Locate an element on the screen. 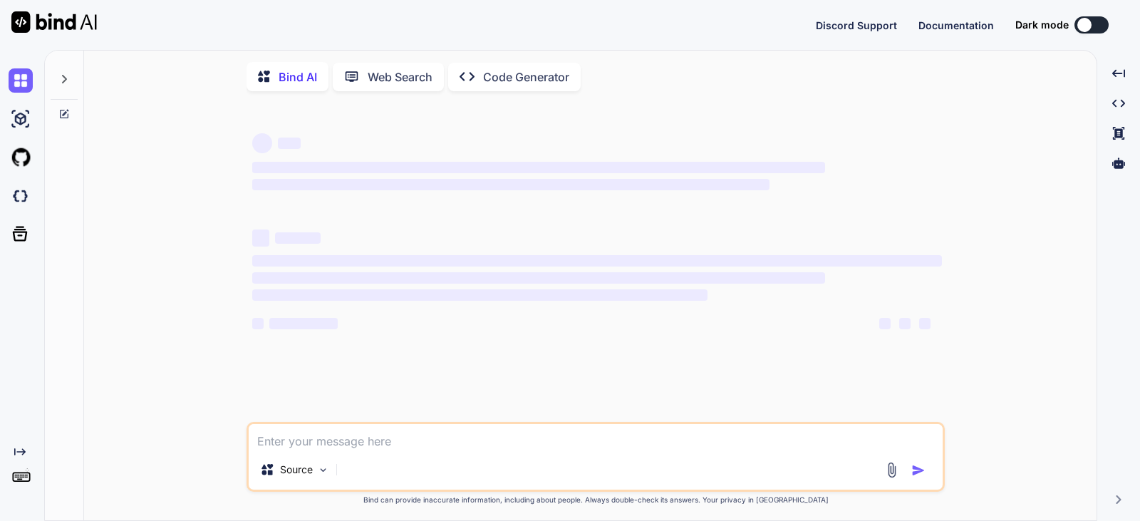 The width and height of the screenshot is (1140, 521). p: Bind AI is located at coordinates (298, 77).